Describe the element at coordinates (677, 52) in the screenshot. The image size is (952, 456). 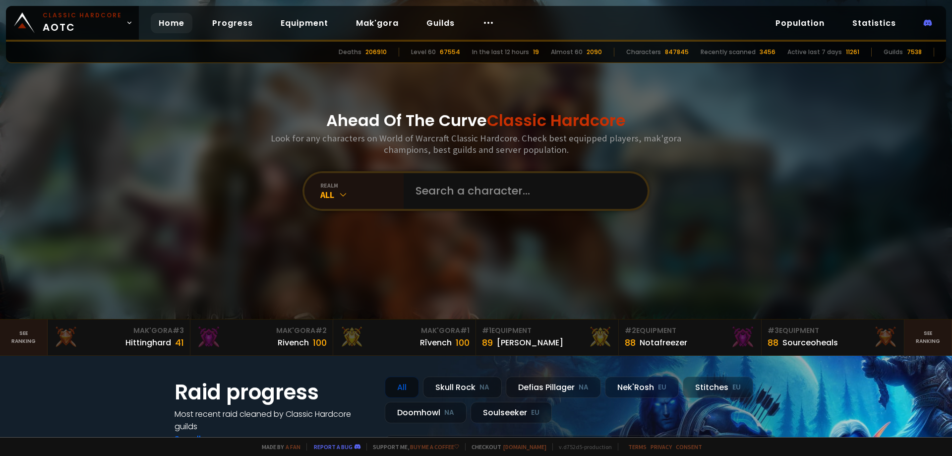
I see `div: 847845` at that location.